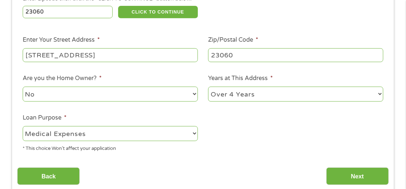 The image size is (406, 189). Describe the element at coordinates (240, 78) in the screenshot. I see `label: Years at This Address` at that location.